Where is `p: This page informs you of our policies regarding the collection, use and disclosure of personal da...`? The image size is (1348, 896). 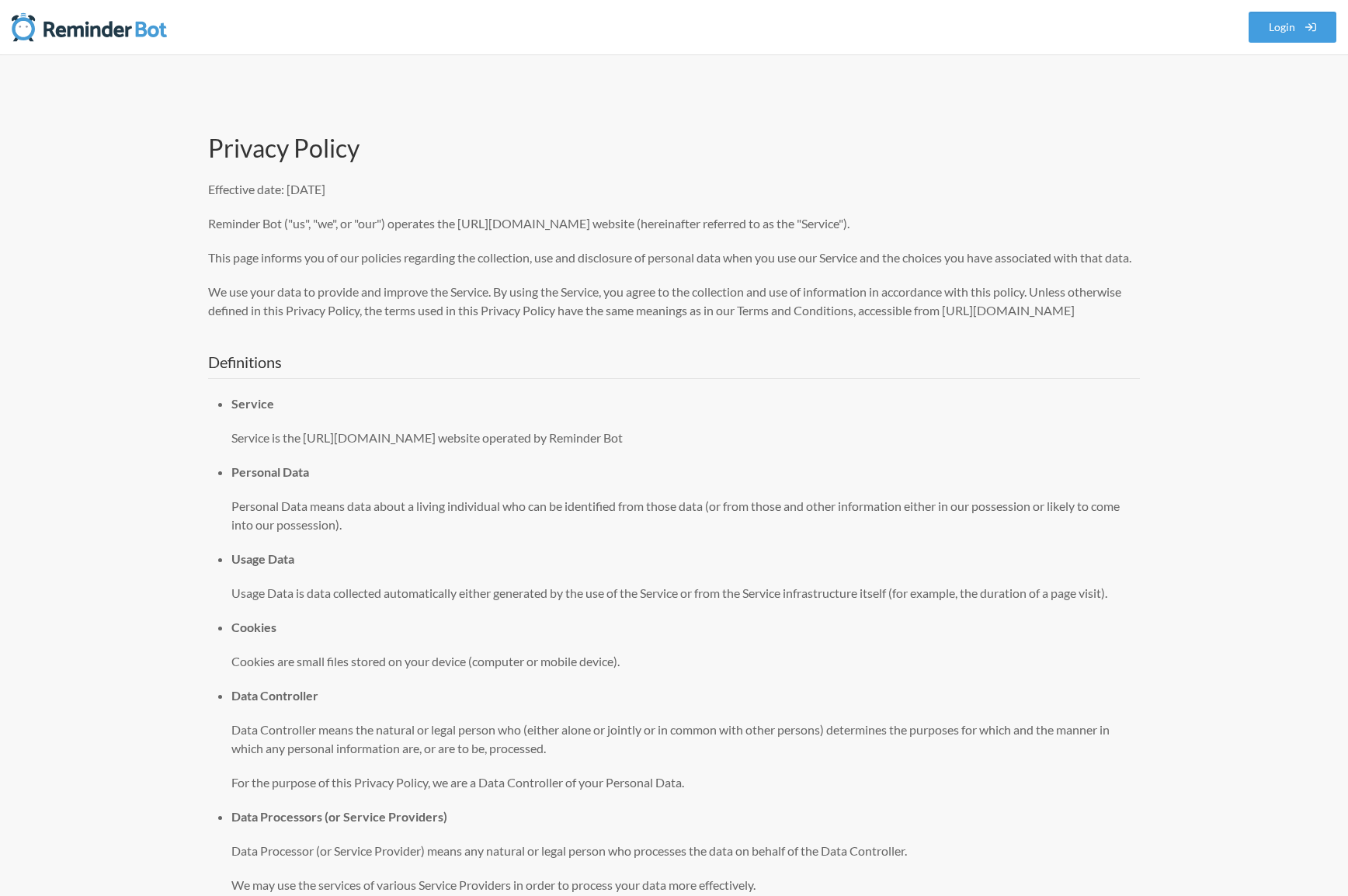
p: This page informs you of our policies regarding the collection, use and disclosure of personal da... is located at coordinates (674, 258).